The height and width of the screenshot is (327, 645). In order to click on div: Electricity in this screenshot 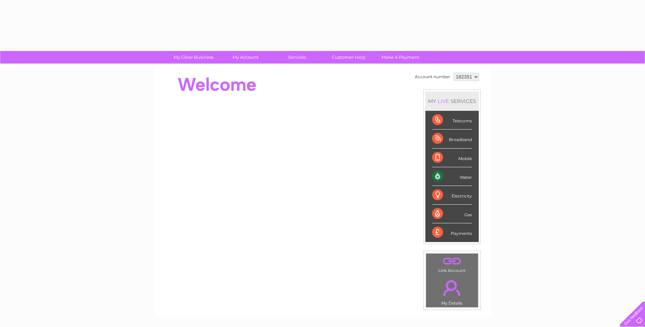, I will do `click(452, 195)`.